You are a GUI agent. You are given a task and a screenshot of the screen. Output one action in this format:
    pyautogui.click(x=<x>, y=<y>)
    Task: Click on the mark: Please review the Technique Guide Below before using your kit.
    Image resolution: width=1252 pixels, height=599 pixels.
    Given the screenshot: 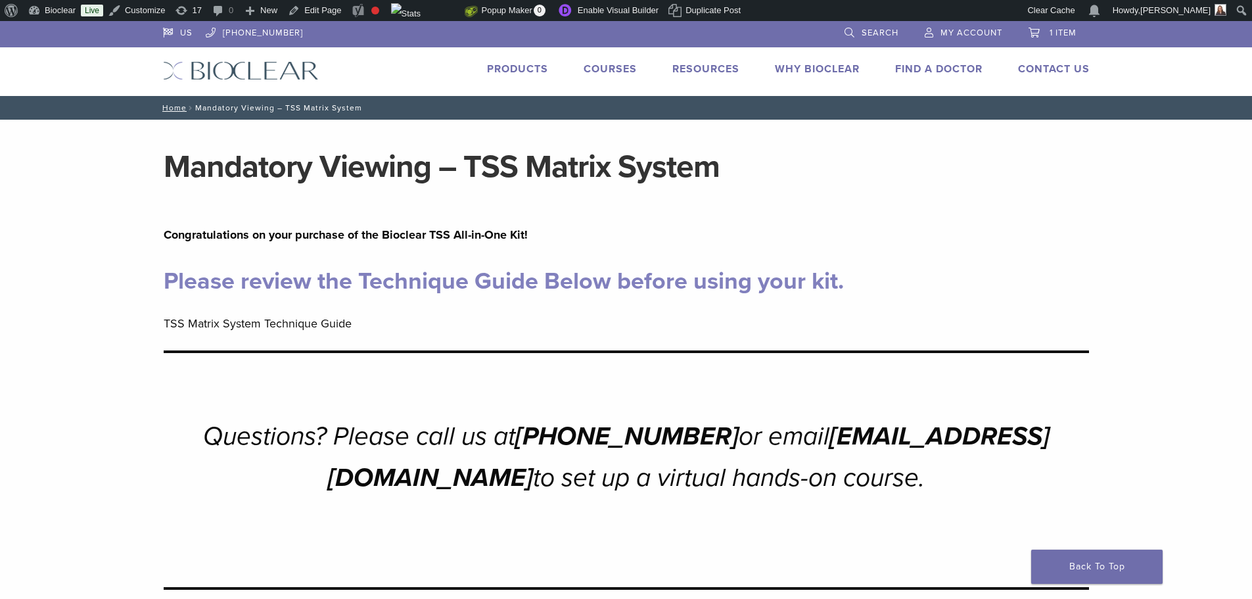 What is the action you would take?
    pyautogui.click(x=503, y=281)
    